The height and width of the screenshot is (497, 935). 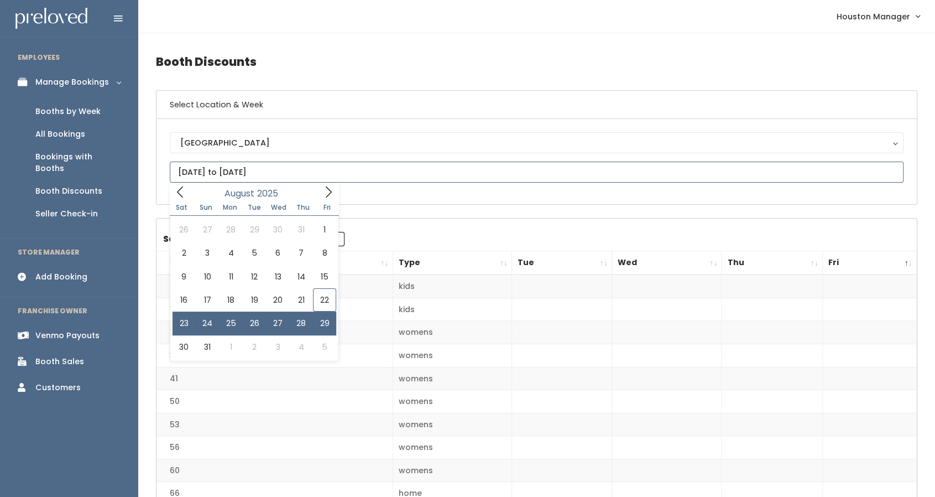 I want to click on span: September 1, 2025, so click(x=231, y=347).